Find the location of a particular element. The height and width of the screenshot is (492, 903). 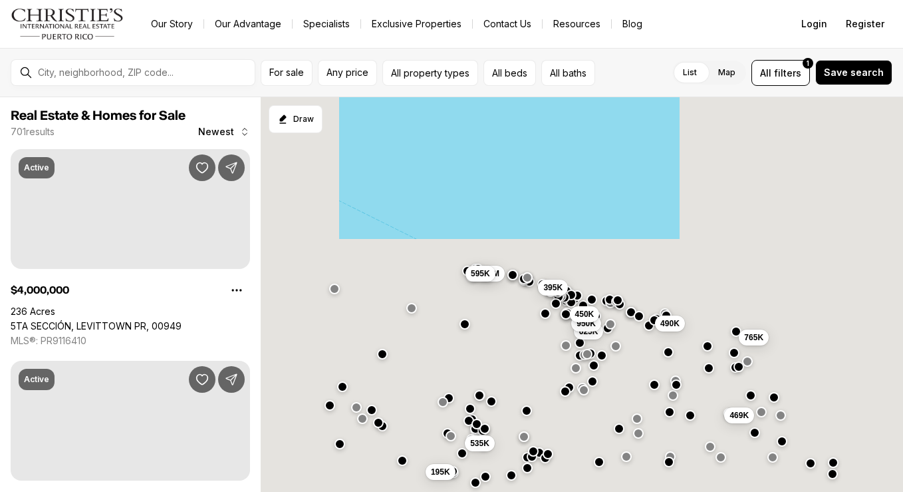

span: Any price is located at coordinates (347, 73).